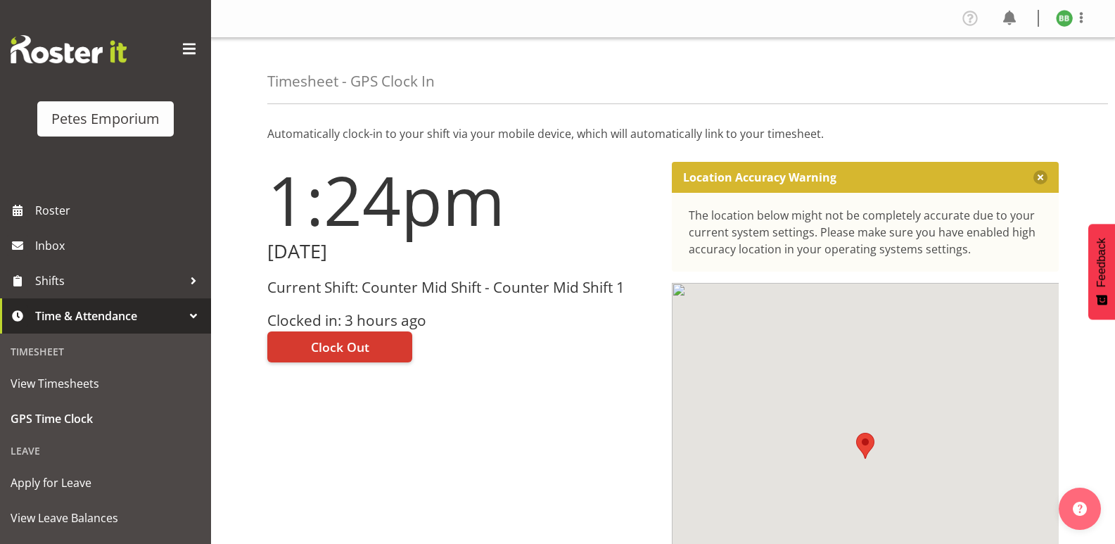 This screenshot has width=1115, height=544. I want to click on span: GPS Time Clock, so click(106, 419).